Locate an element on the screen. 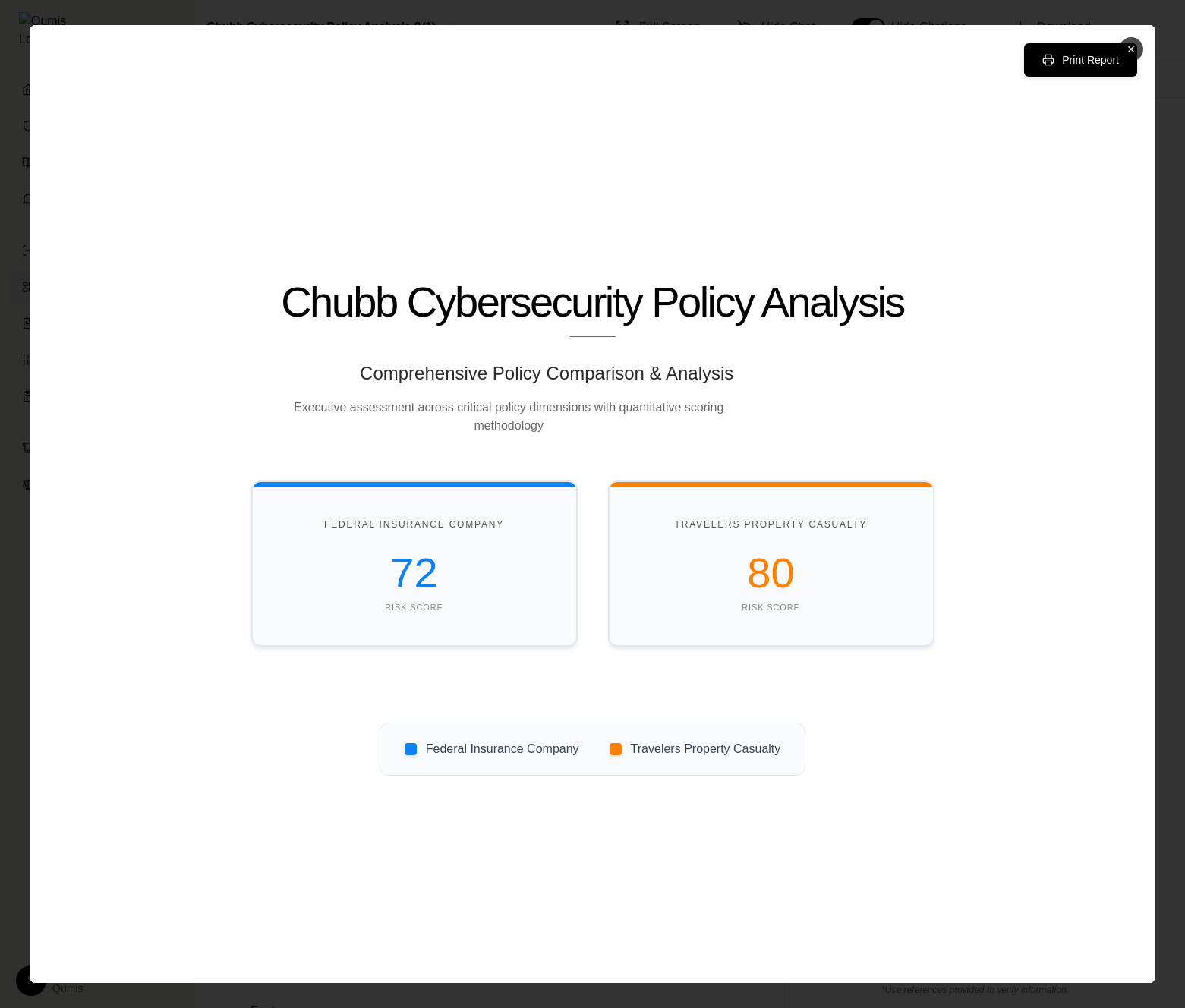 The image size is (1185, 1008). div: 72 is located at coordinates (414, 573).